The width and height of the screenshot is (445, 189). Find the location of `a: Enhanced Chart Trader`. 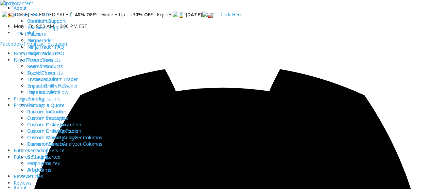

a: Enhanced Chart Trader is located at coordinates (52, 79).